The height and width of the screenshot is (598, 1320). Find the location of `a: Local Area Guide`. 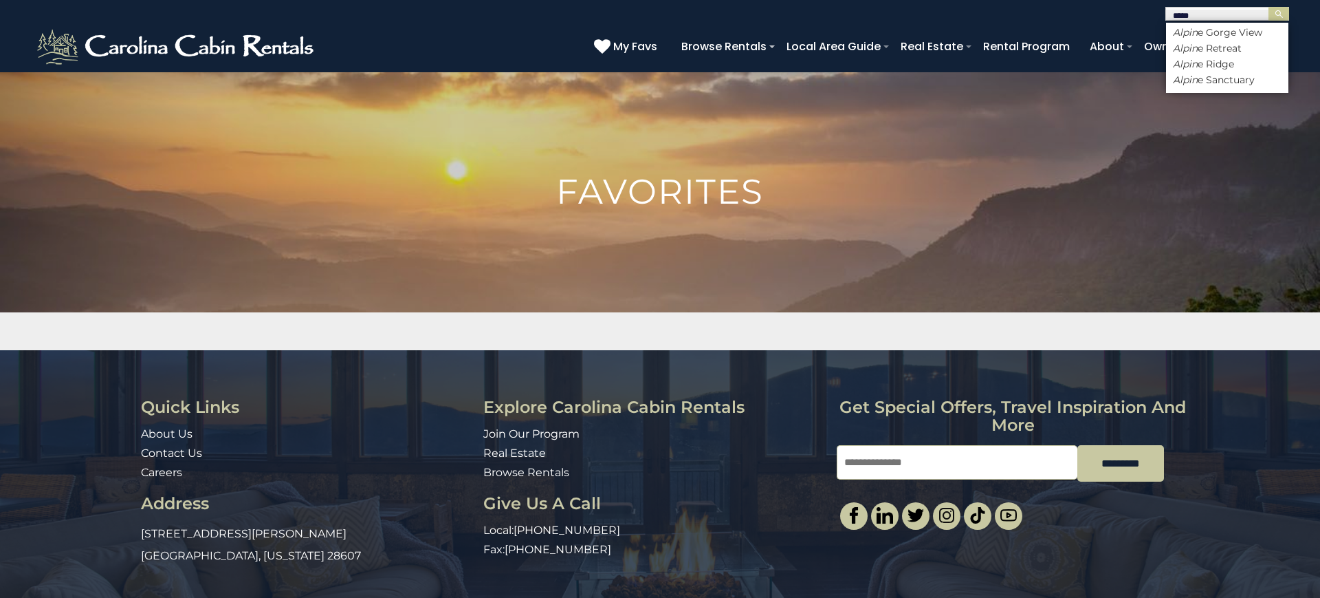

a: Local Area Guide is located at coordinates (833, 46).